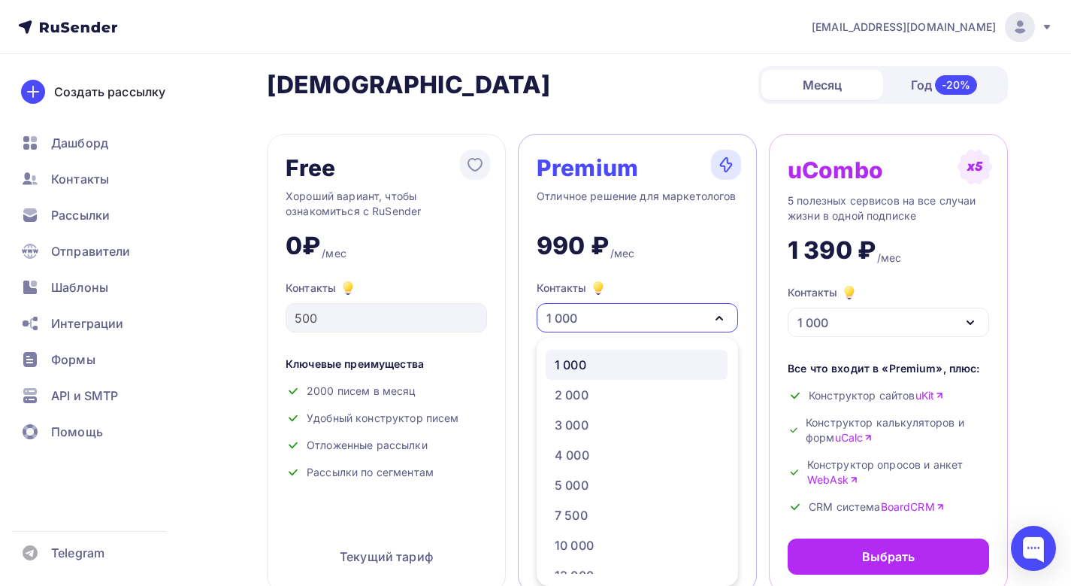 The height and width of the screenshot is (586, 1071). What do you see at coordinates (386, 204) in the screenshot?
I see `div: Хороший вариант, чтобы ознакомиться с RuSender` at bounding box center [386, 204].